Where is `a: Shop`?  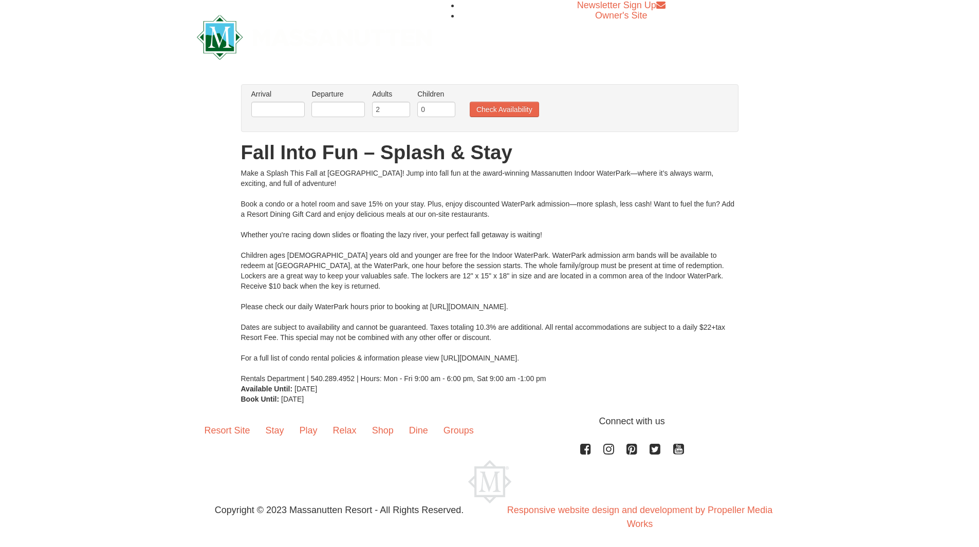
a: Shop is located at coordinates (383, 431).